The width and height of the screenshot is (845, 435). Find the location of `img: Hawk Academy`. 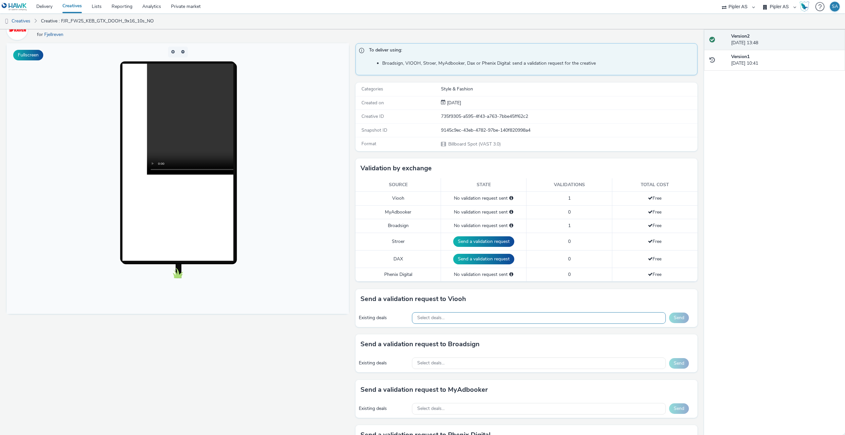

img: Hawk Academy is located at coordinates (804, 7).